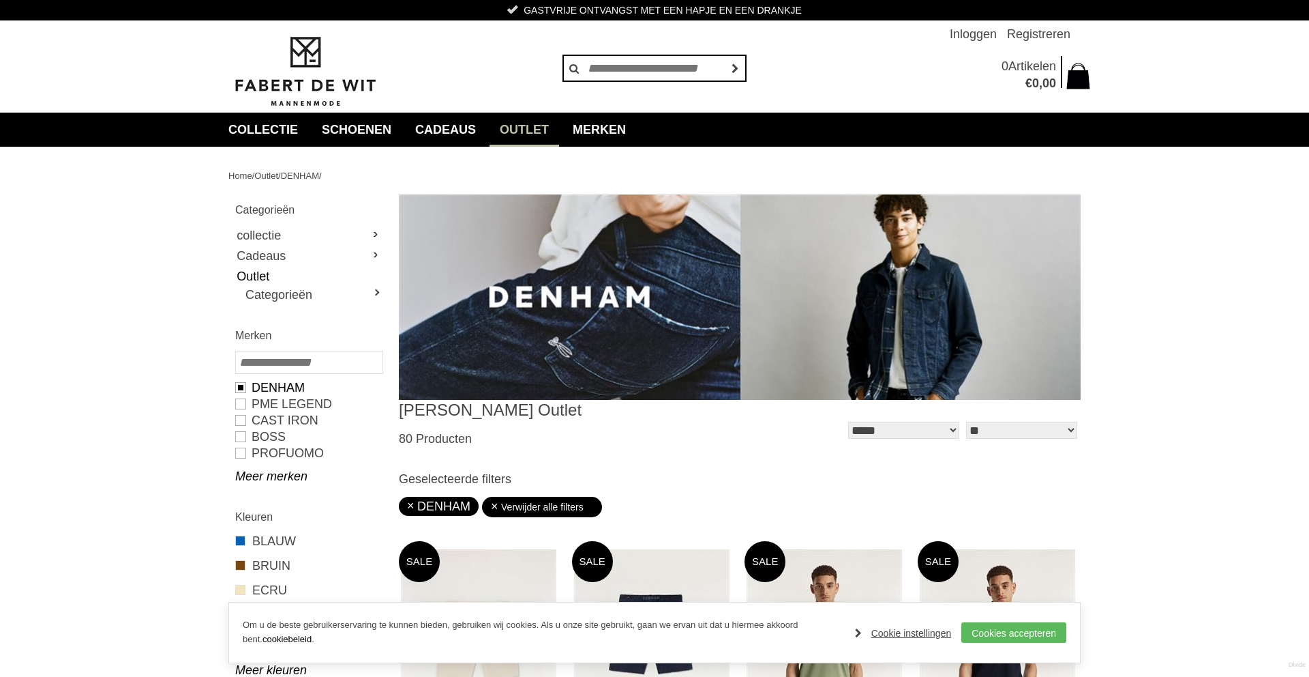 The image size is (1309, 677). Describe the element at coordinates (740, 479) in the screenshot. I see `h3: Geselecteerde filters` at that location.